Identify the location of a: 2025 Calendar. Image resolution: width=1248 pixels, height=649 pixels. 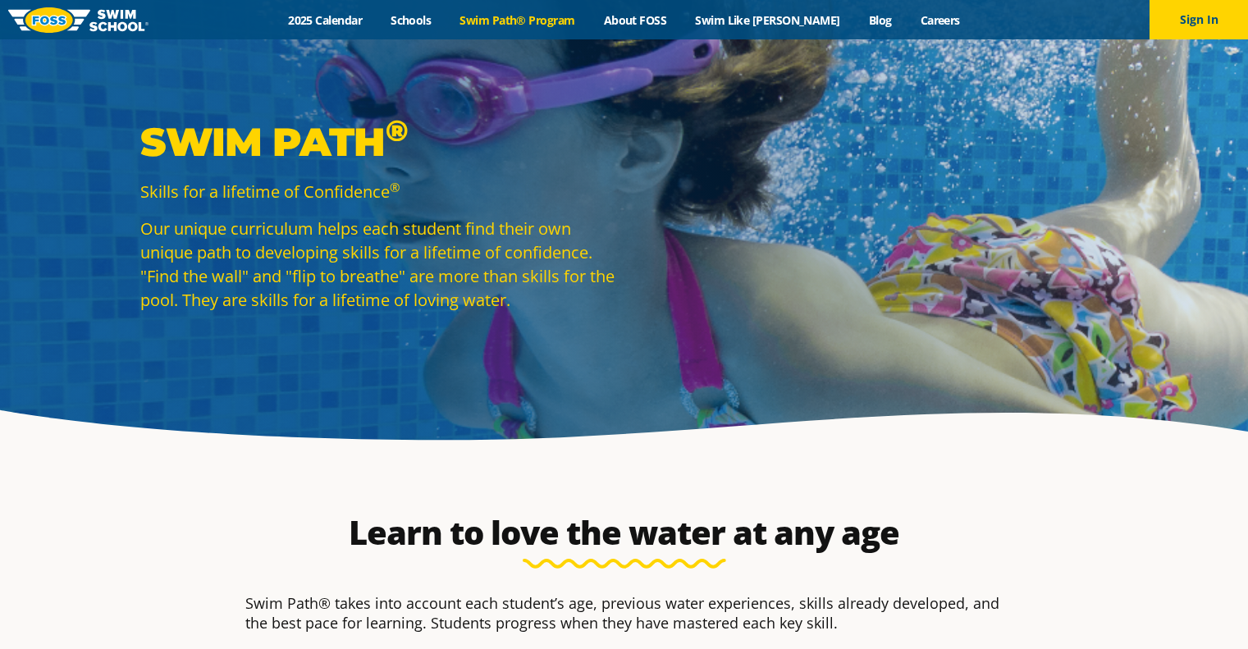
(325, 20).